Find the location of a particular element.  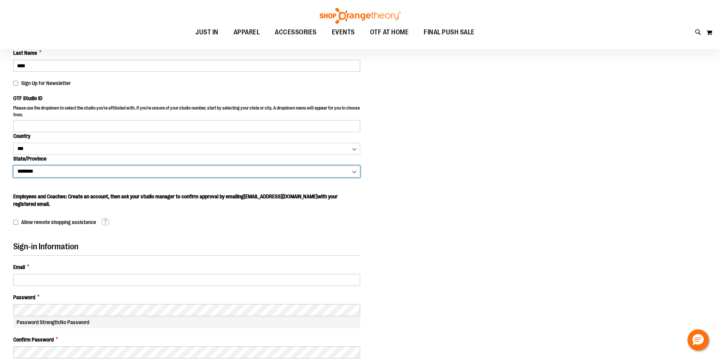

span: No Password is located at coordinates (74, 322).